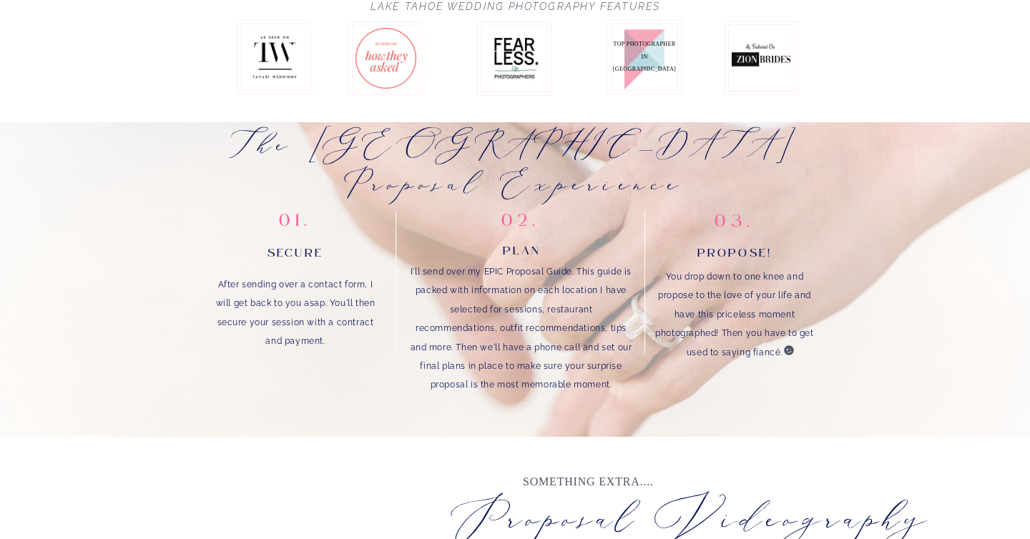 The height and width of the screenshot is (539, 1030). What do you see at coordinates (521, 226) in the screenshot?
I see `p: 02.` at bounding box center [521, 226].